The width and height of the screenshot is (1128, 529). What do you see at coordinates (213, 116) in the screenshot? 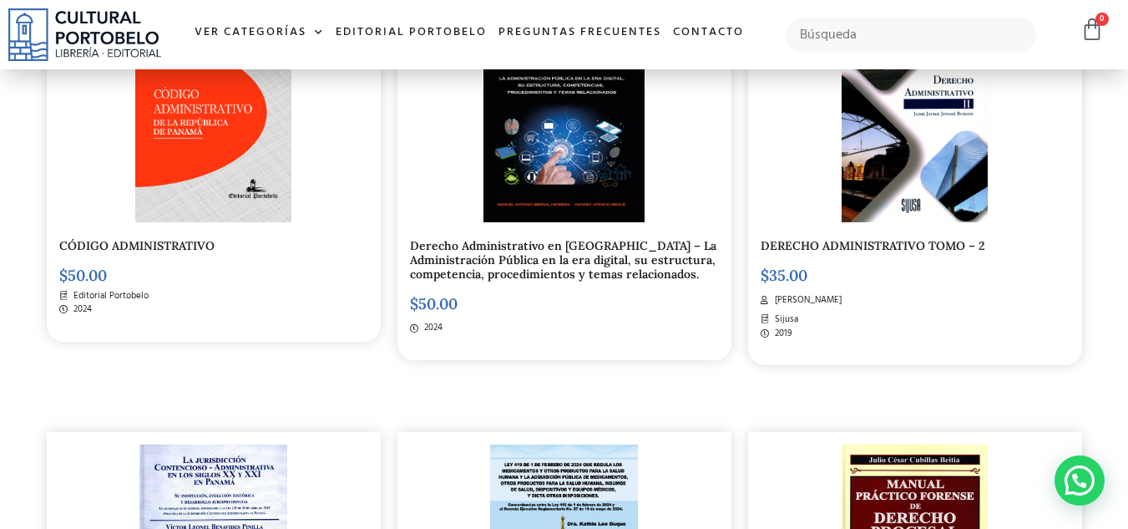
I see `img: CODIGO 05 PORTADA ADMINISTRATIVO _Mesa de trabajo 1-01` at bounding box center [213, 116].